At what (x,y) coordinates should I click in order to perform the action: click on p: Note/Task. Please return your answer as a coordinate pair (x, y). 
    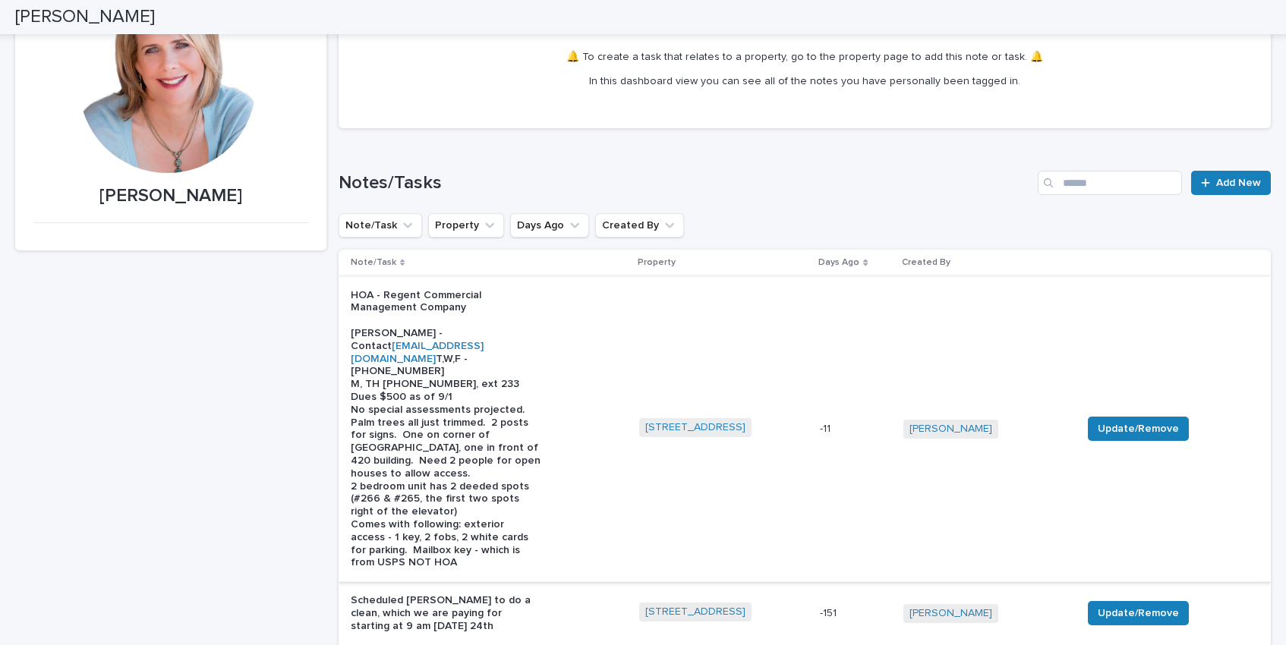
    Looking at the image, I should click on (374, 263).